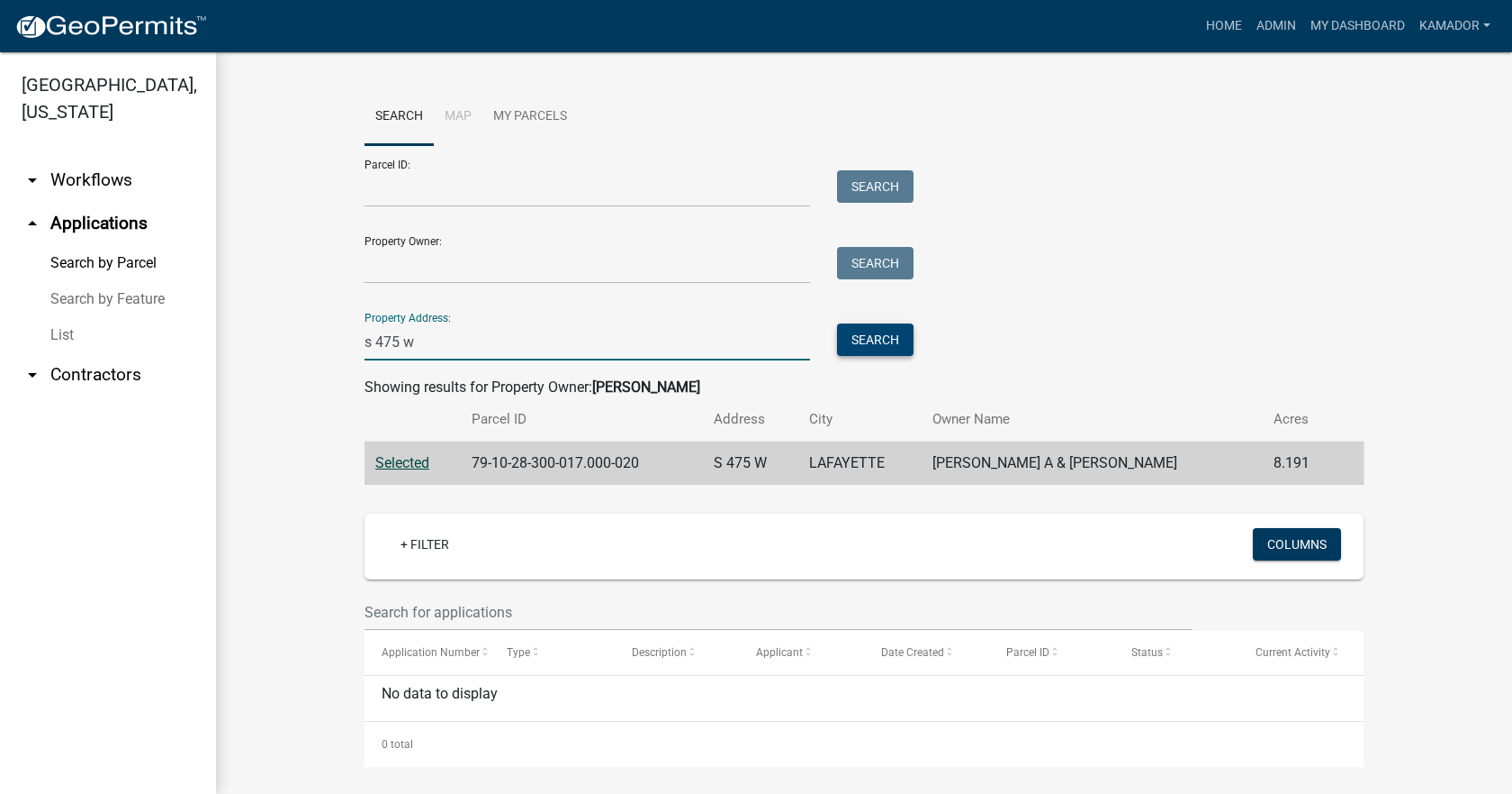 This screenshot has width=1512, height=794. Describe the element at coordinates (1300, 419) in the screenshot. I see `th: Acres` at that location.